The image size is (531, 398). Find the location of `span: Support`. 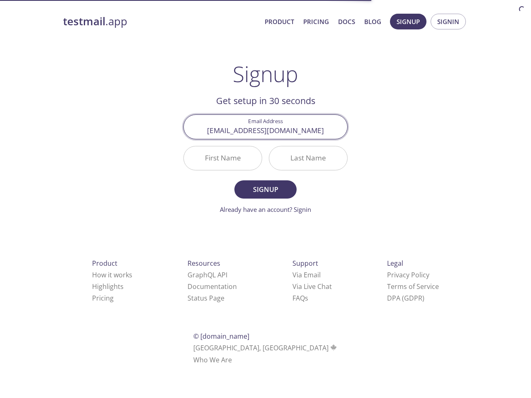

span: Support is located at coordinates (305, 263).